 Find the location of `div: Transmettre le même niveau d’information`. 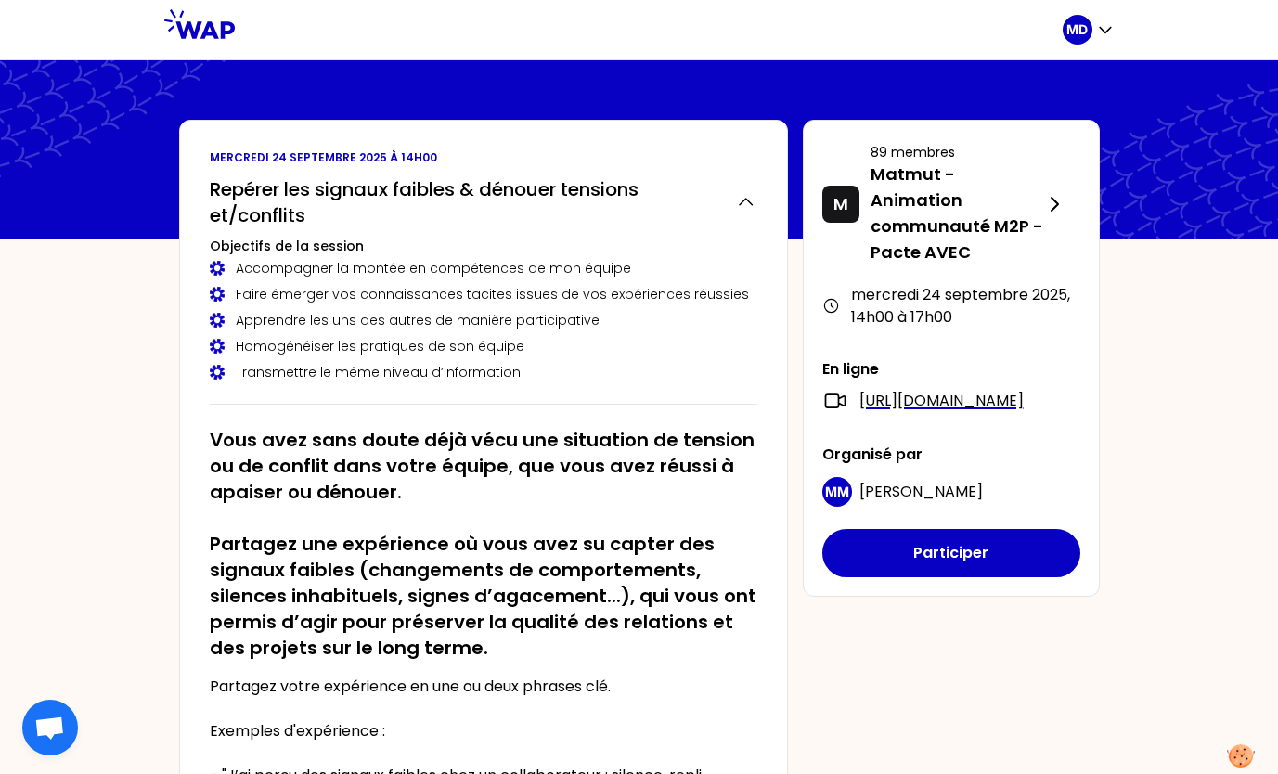

div: Transmettre le même niveau d’information is located at coordinates (484, 372).